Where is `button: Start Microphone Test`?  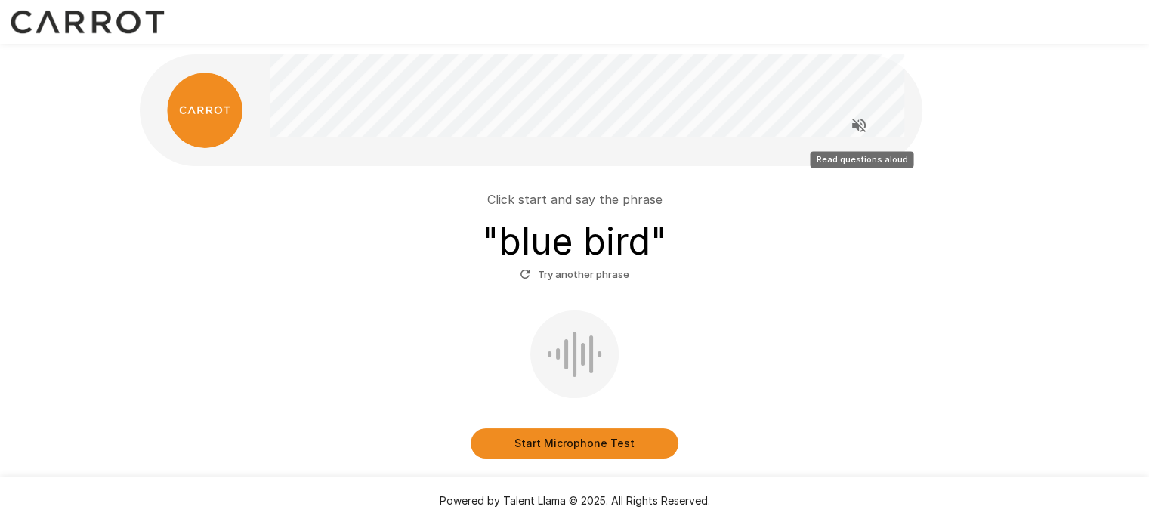
button: Start Microphone Test is located at coordinates (574, 443).